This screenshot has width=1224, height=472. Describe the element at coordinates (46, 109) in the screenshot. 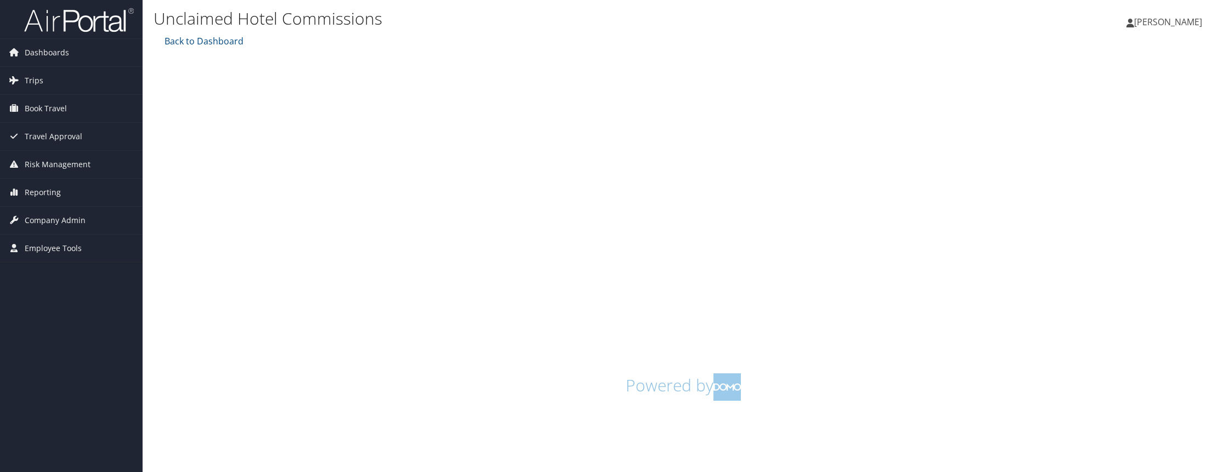

I see `span: Book Travel` at that location.